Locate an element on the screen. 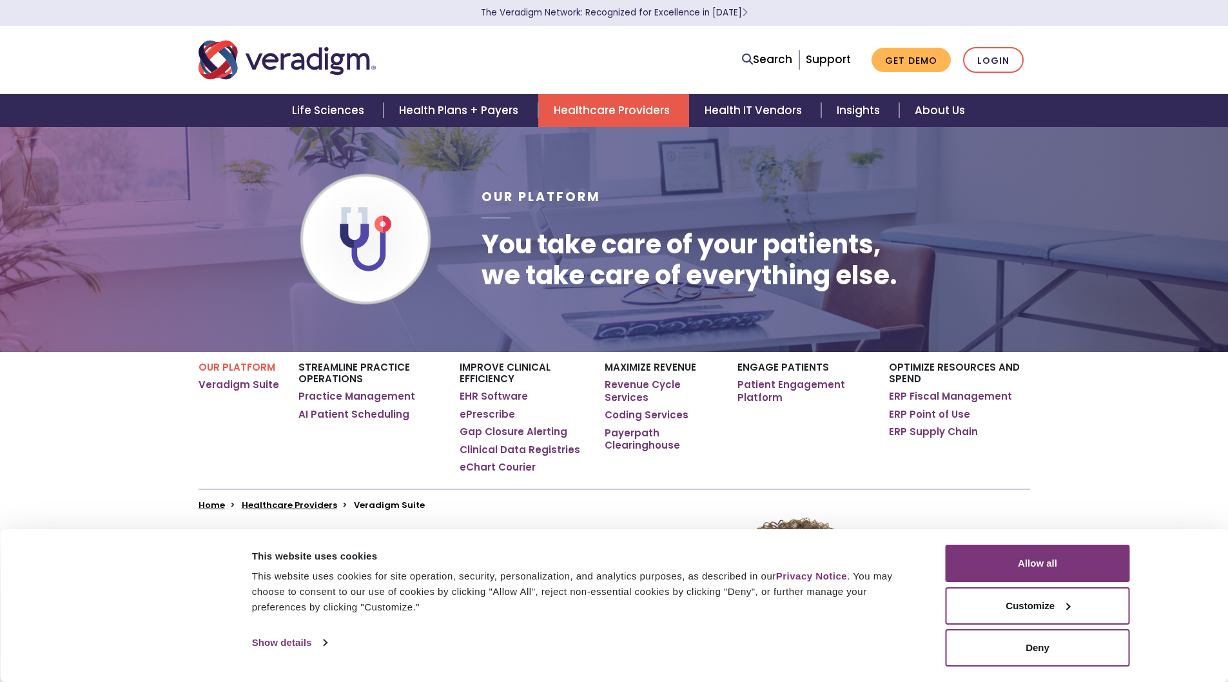  a: EHR Software is located at coordinates (494, 397).